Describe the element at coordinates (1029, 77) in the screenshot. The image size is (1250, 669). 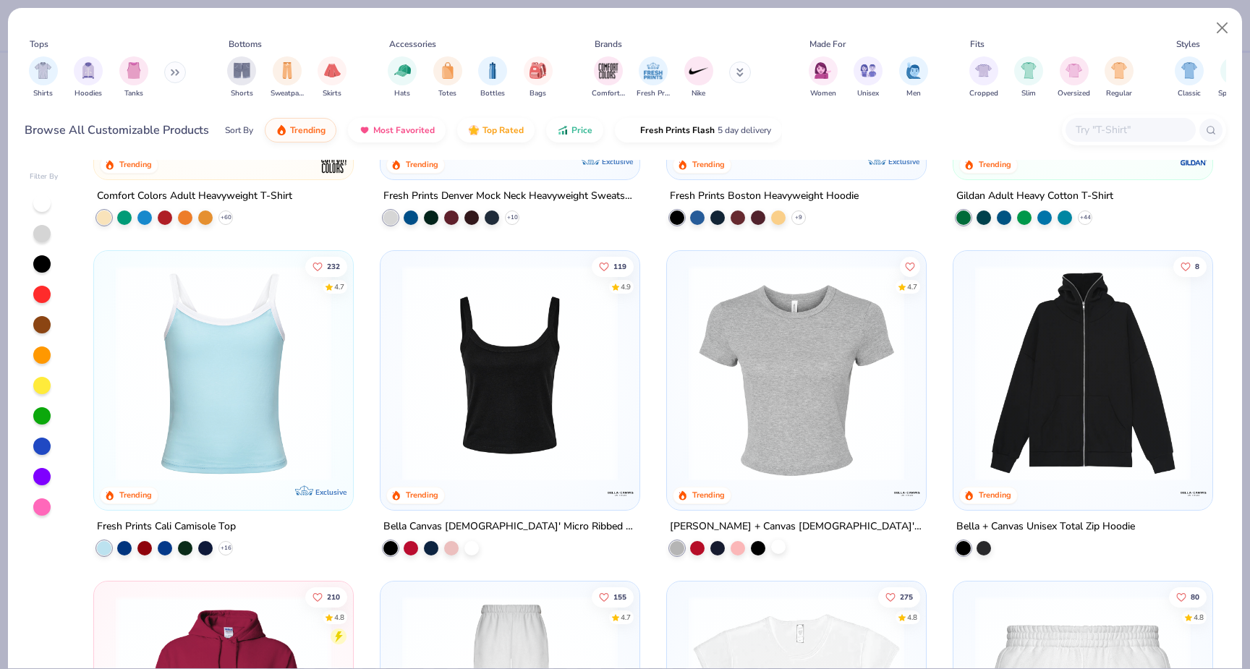
I see `div: filter for Slim` at that location.